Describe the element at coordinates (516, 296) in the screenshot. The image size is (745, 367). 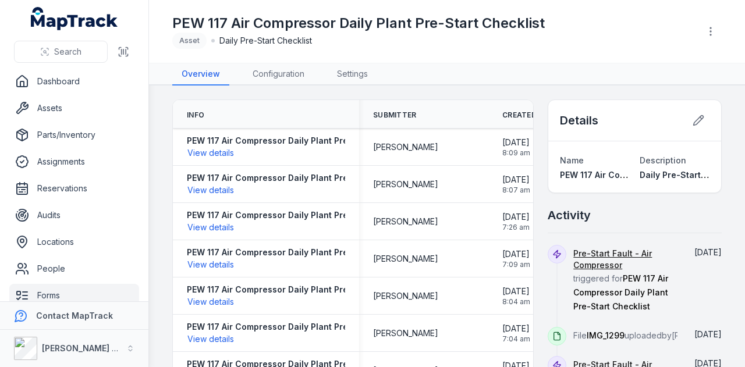
I see `time: 18/09/2025, 8:04:36 am` at that location.